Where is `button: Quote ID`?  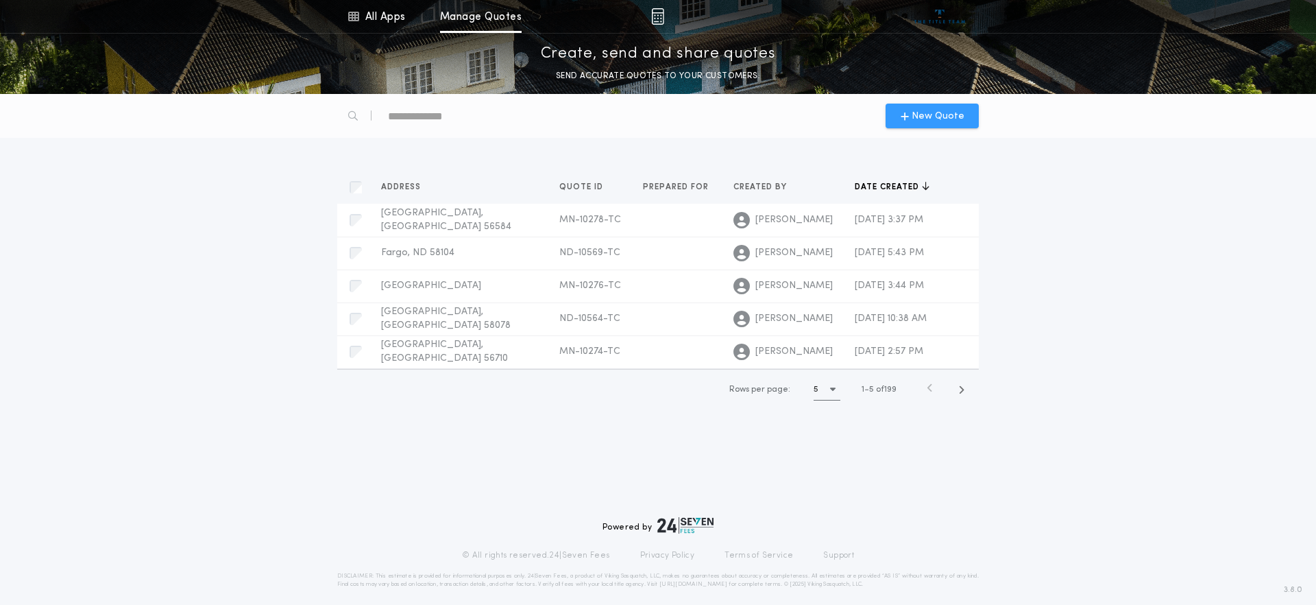 button: Quote ID is located at coordinates (586, 187).